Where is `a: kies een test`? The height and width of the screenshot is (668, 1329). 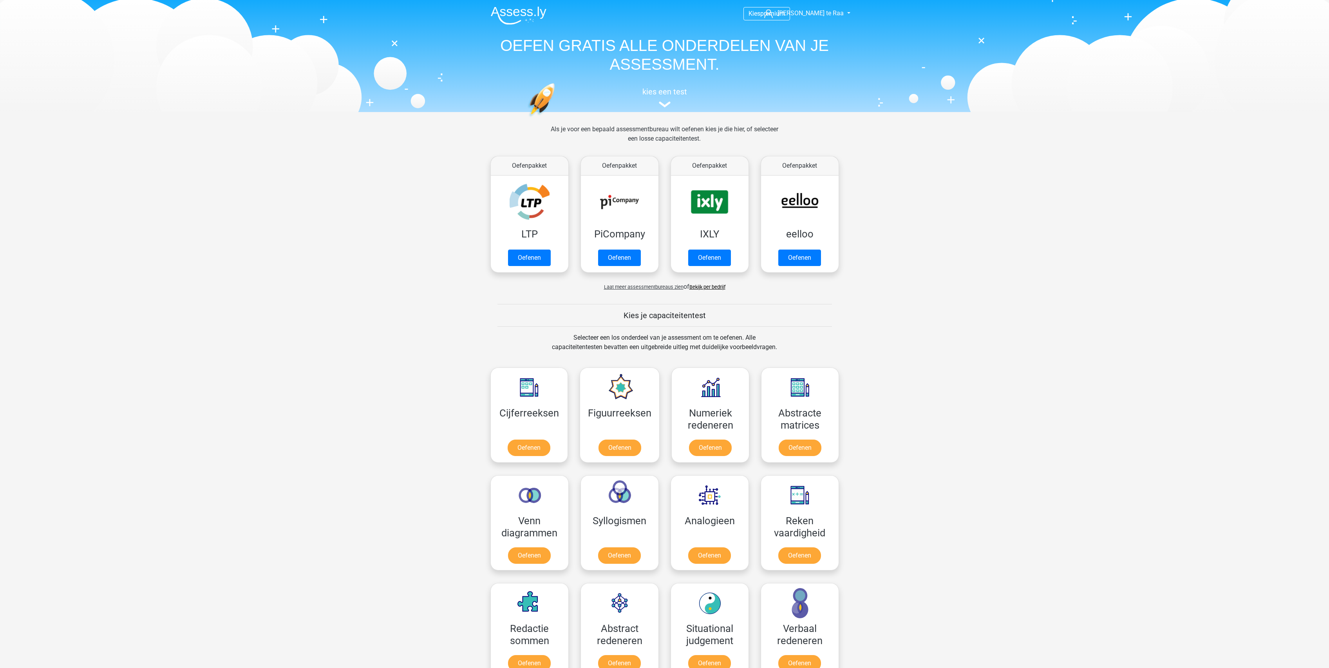 a: kies een test is located at coordinates (665, 97).